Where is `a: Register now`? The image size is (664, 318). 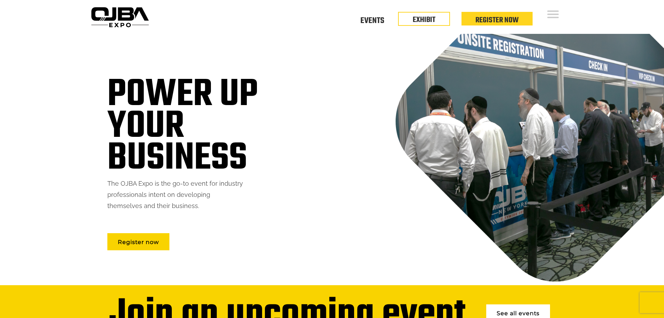 a: Register now is located at coordinates (138, 241).